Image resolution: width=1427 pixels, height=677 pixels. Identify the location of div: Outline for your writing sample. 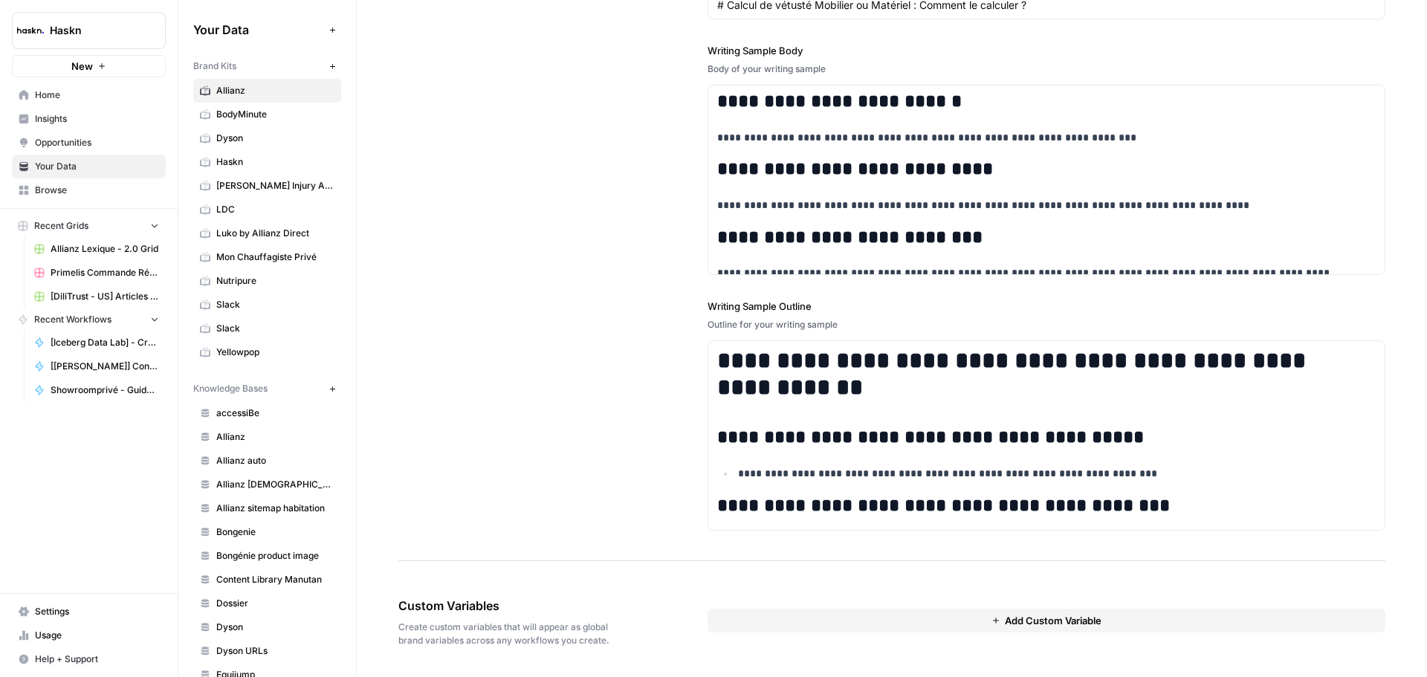
(1046, 325).